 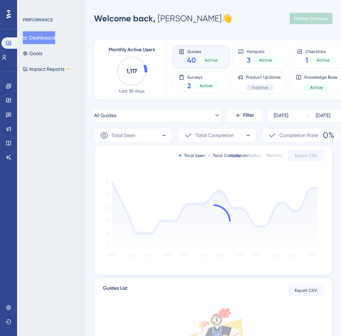 What do you see at coordinates (203, 77) in the screenshot?
I see `span: Surveys` at bounding box center [203, 77].